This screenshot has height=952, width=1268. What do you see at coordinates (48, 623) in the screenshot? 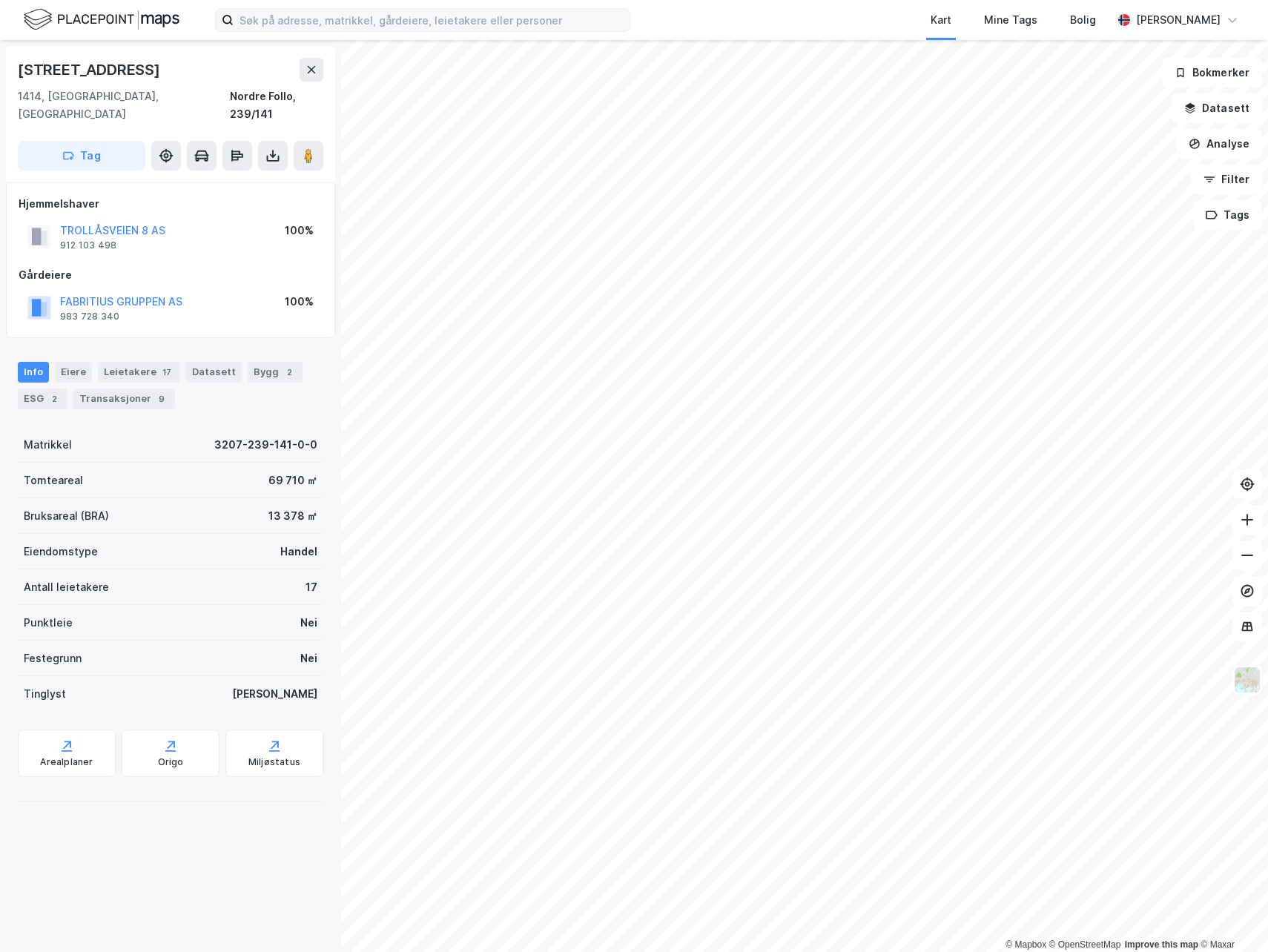
I see `div: Punktleie` at bounding box center [48, 623].